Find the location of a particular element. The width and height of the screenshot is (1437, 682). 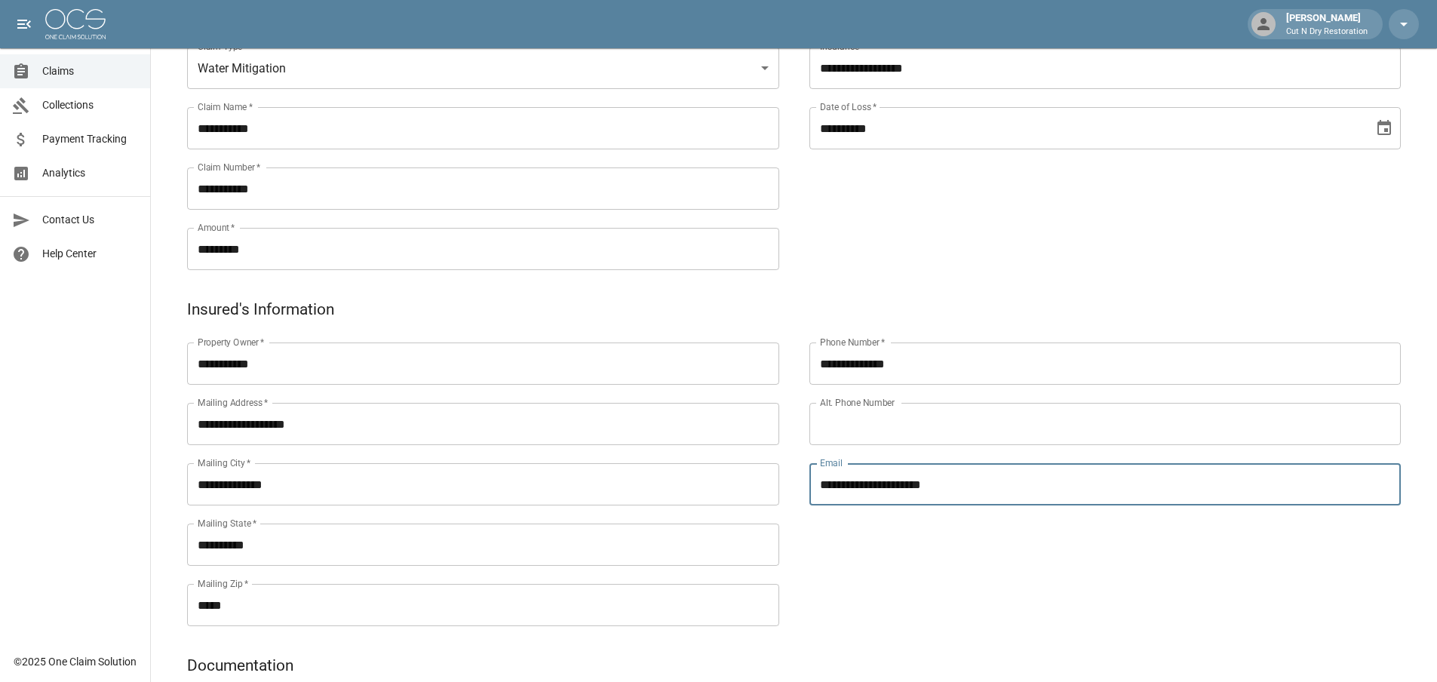

label: Date of Loss is located at coordinates (848, 106).